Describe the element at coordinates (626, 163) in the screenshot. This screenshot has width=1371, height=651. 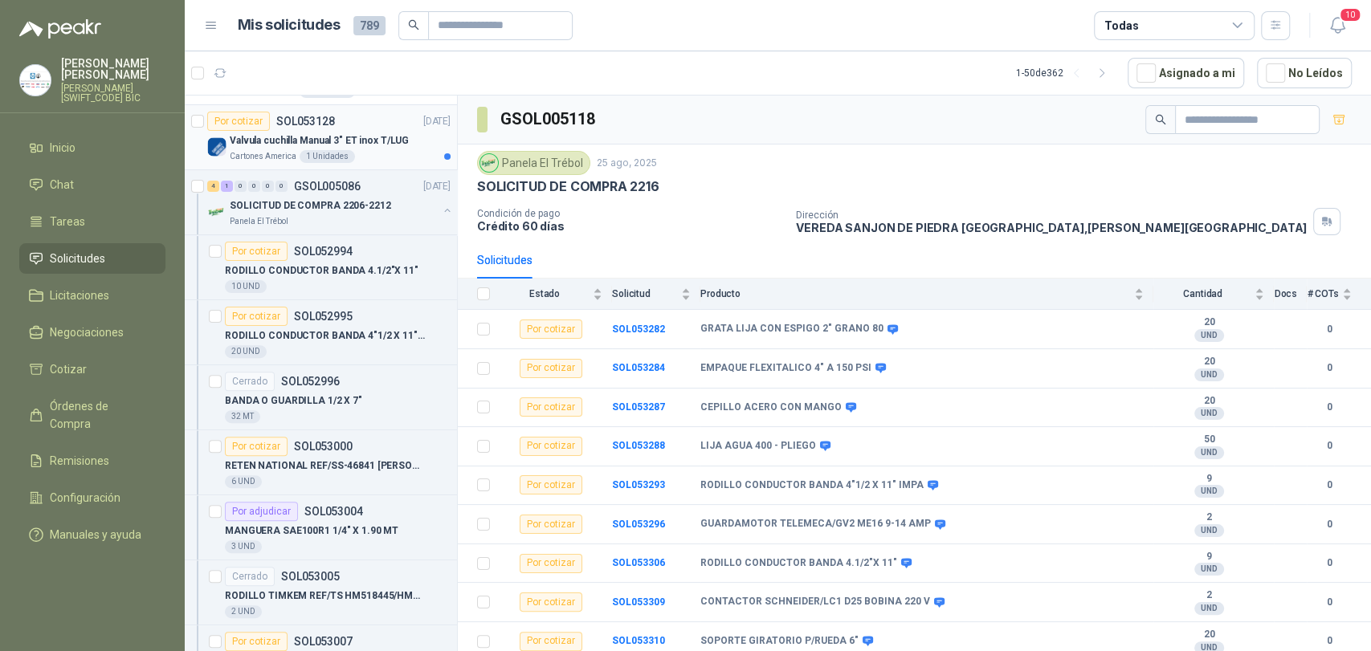
I see `p: 25 ago, 2025` at that location.